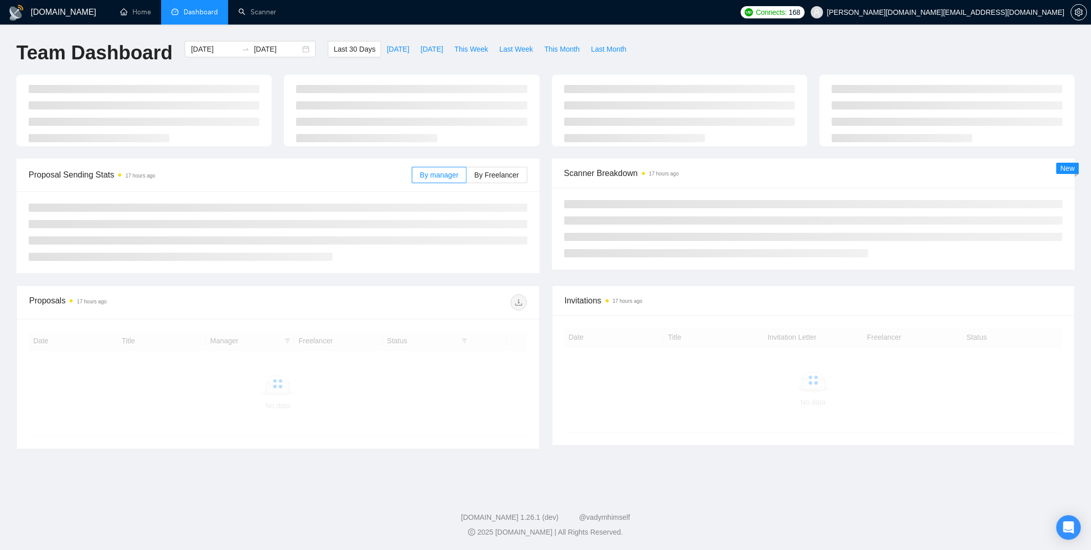 The height and width of the screenshot is (550, 1091). Describe the element at coordinates (1079, 12) in the screenshot. I see `a: setting` at that location.